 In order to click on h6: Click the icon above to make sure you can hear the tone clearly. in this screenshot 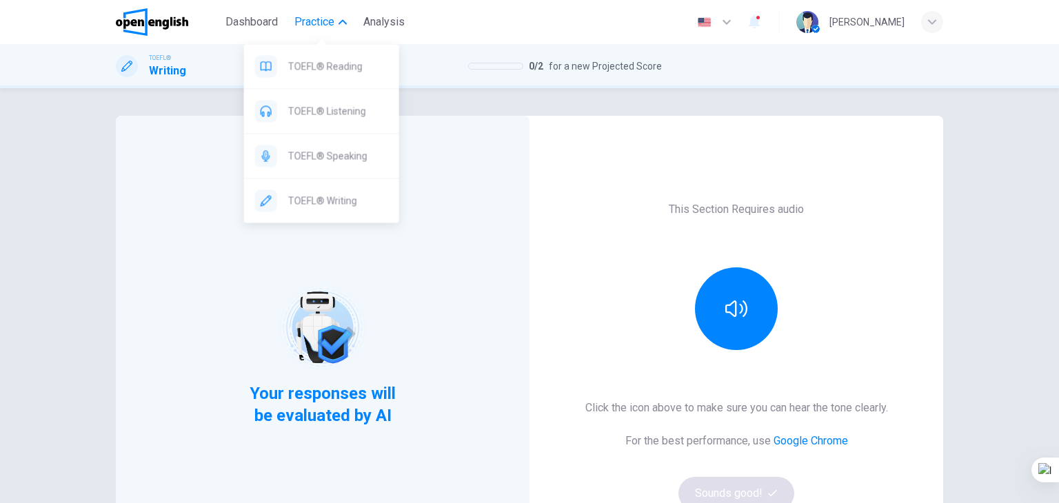, I will do `click(737, 408)`.